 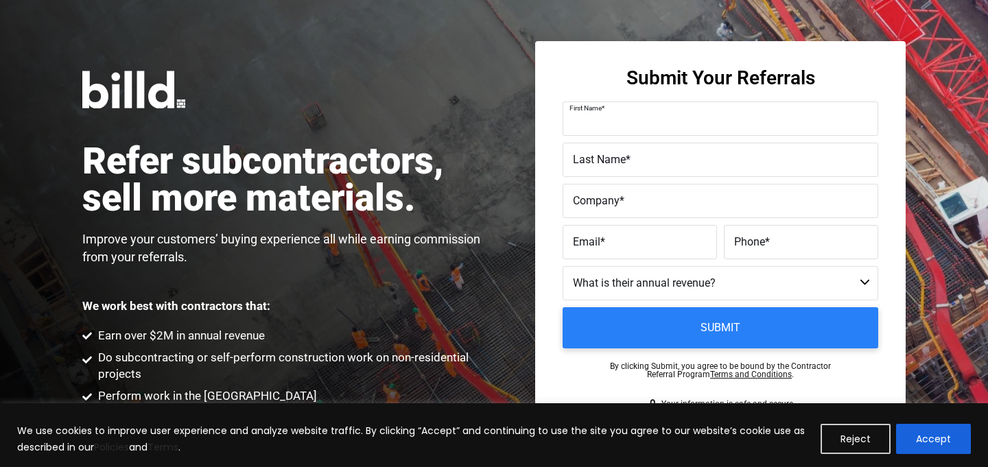 What do you see at coordinates (111, 447) in the screenshot?
I see `a: Policies` at bounding box center [111, 447].